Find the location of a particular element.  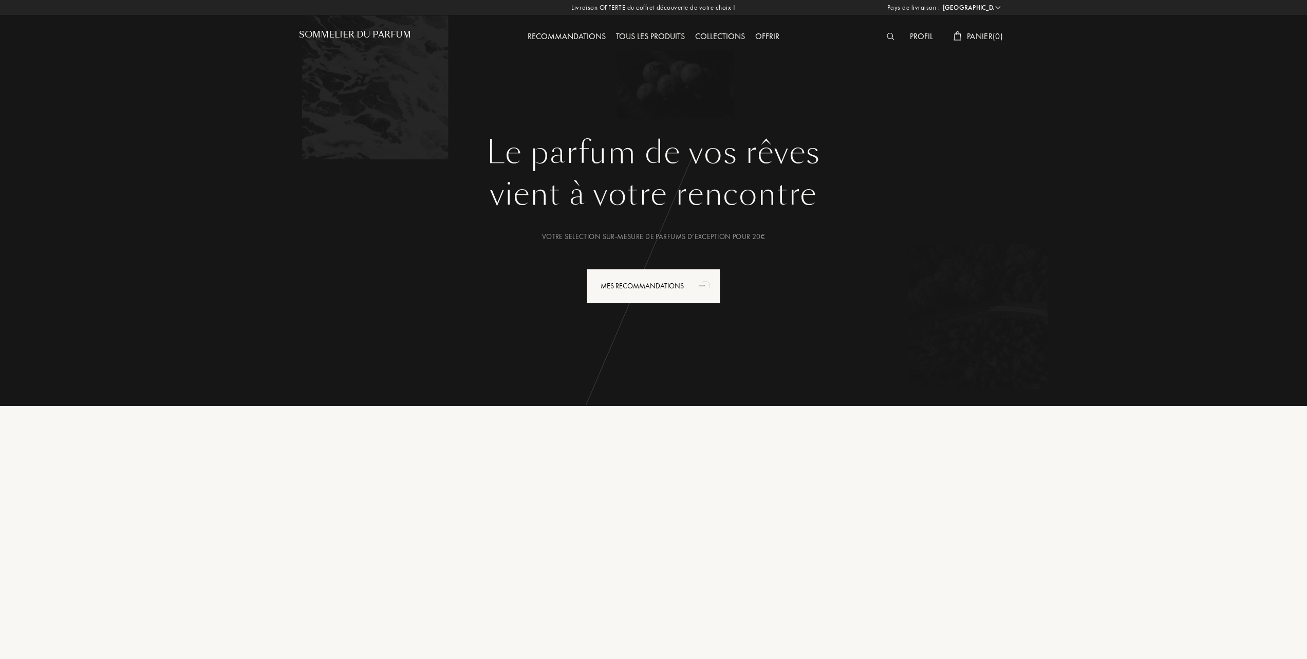

div: Offrir is located at coordinates (767, 37).